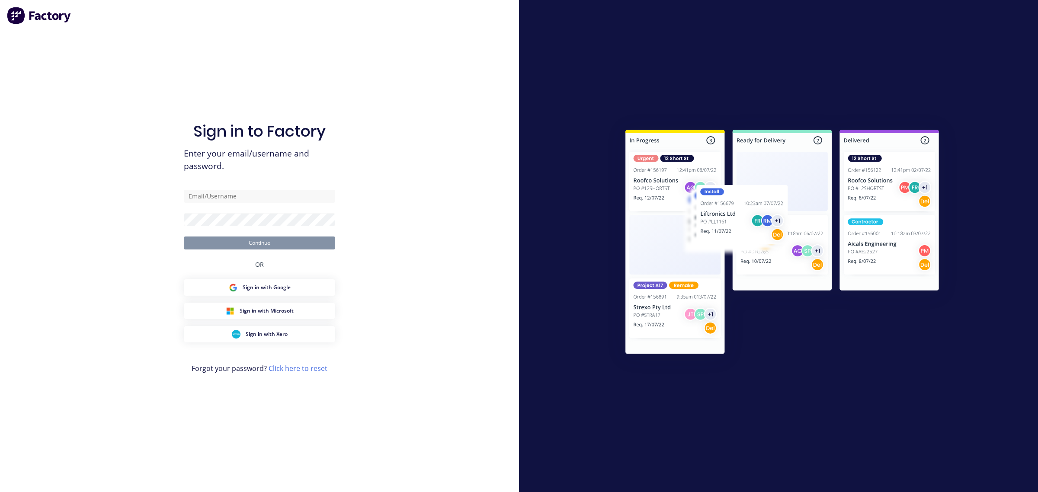 This screenshot has height=492, width=1038. What do you see at coordinates (266, 311) in the screenshot?
I see `span: Sign in with Microsoft` at bounding box center [266, 311].